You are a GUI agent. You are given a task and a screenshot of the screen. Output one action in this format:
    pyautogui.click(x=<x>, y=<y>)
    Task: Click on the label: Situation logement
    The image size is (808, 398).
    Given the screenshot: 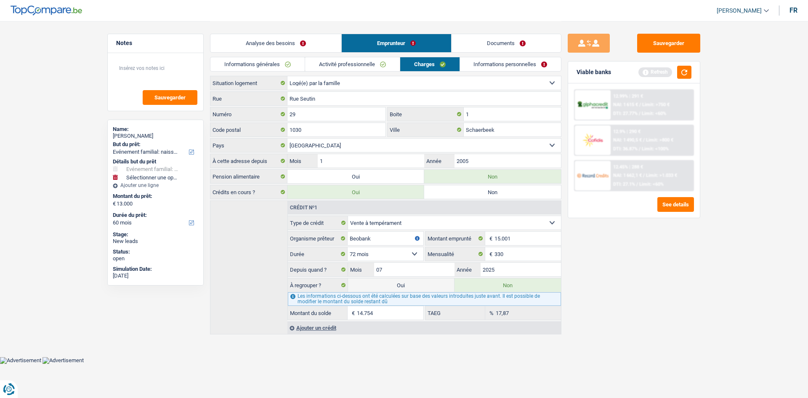 What is the action you would take?
    pyautogui.click(x=249, y=83)
    